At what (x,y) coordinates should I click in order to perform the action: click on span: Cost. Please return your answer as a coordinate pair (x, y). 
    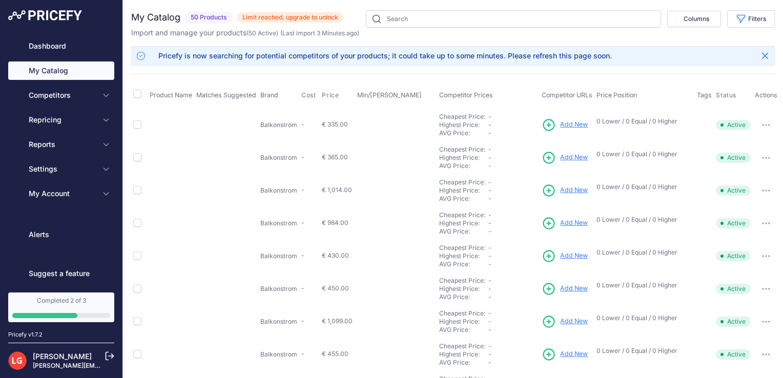
    Looking at the image, I should click on (309, 95).